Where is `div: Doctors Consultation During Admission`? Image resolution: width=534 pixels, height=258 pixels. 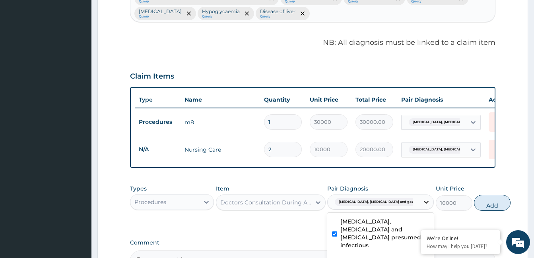 div: Doctors Consultation During Admission is located at coordinates (266, 203).